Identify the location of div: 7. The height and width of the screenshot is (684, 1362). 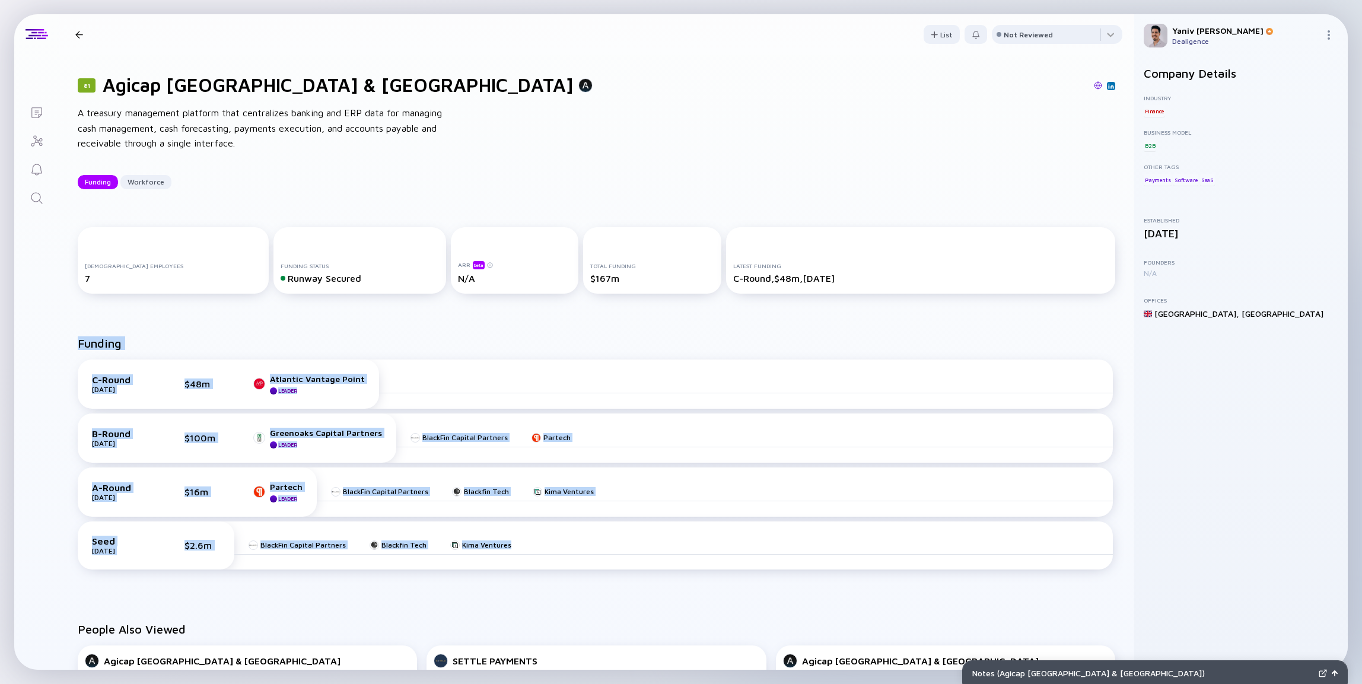
(173, 278).